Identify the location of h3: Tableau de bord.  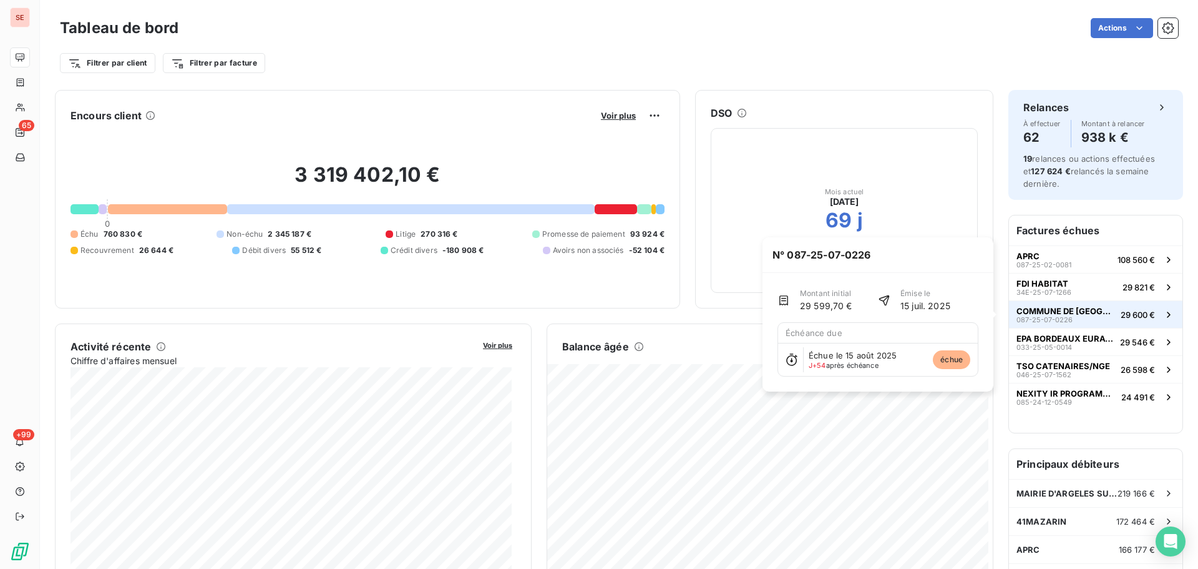
(119, 28).